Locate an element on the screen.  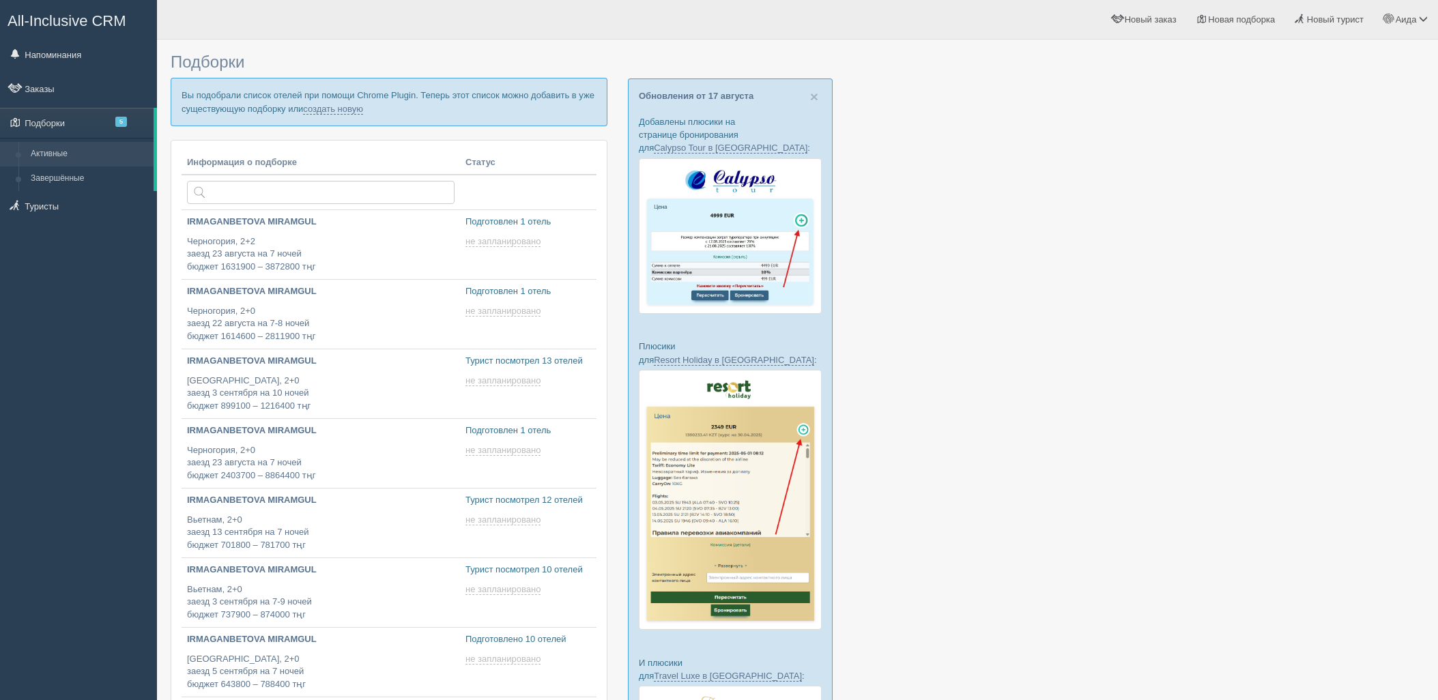
span: 5 is located at coordinates (121, 121).